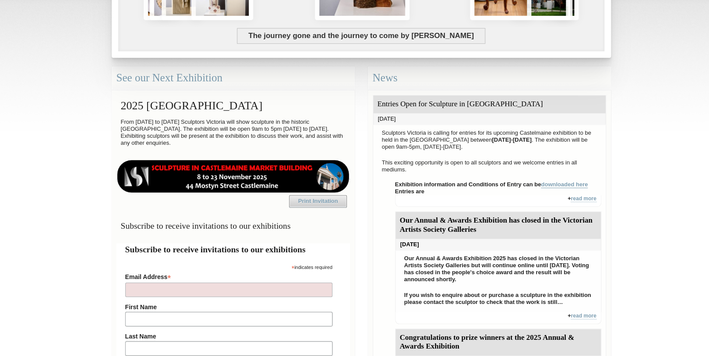 This screenshot has height=356, width=709. I want to click on div: News, so click(489, 78).